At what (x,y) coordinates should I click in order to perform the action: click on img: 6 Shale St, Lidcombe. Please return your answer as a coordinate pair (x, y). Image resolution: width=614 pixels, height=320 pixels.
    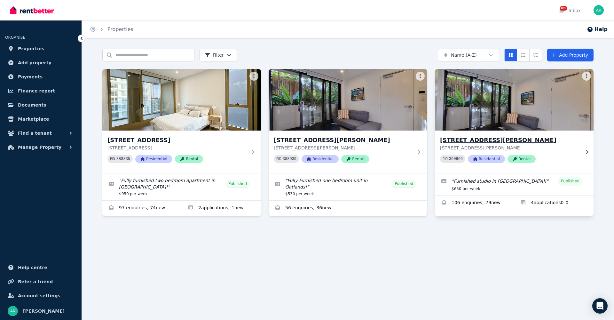
    Looking at the image, I should click on (182, 100).